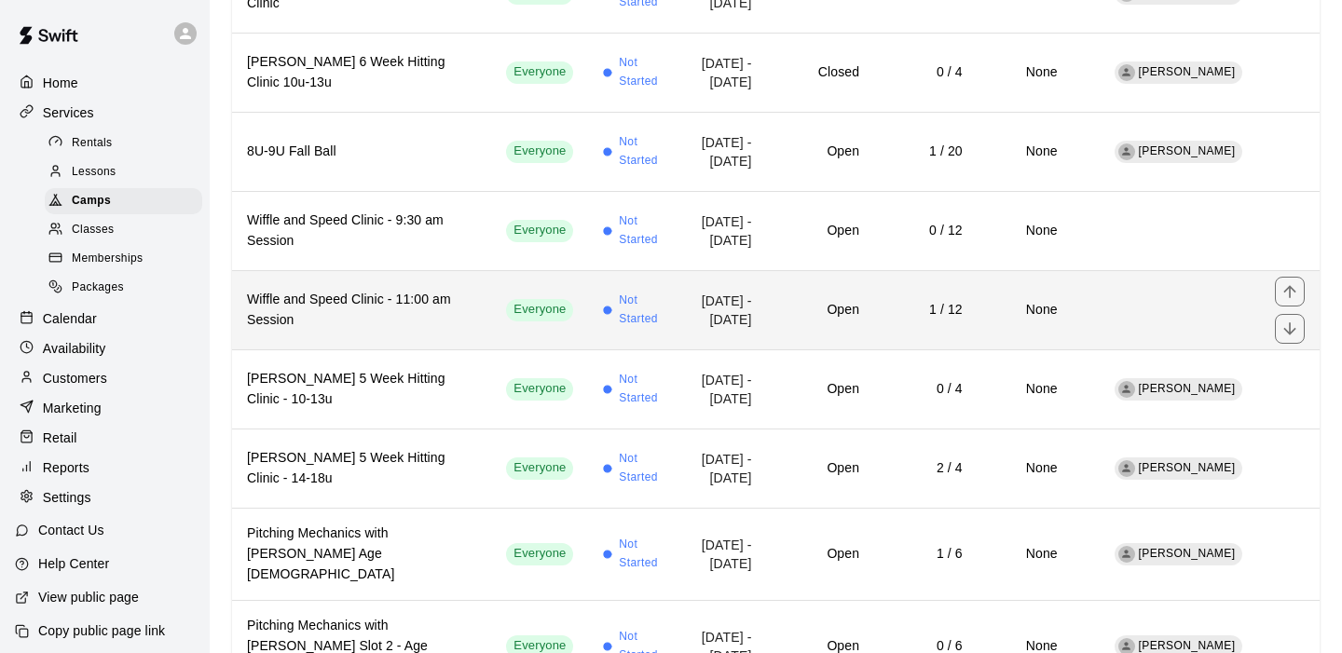  Describe the element at coordinates (926, 152) in the screenshot. I see `h6: 1 / 20` at that location.